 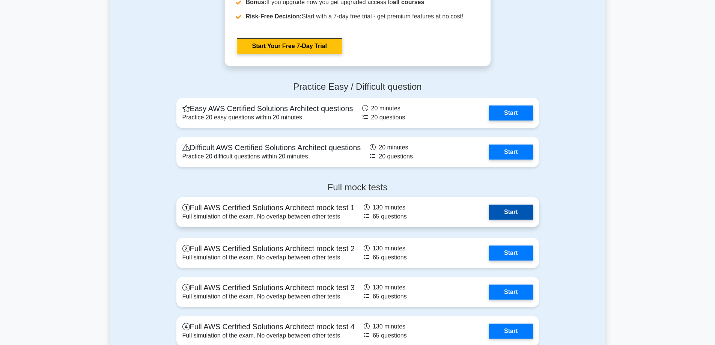 I want to click on h4: Practice Easy / Difficult question, so click(x=358, y=87).